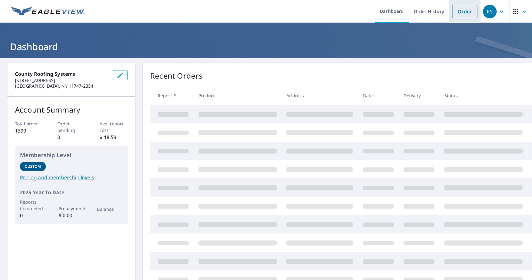 The height and width of the screenshot is (280, 532). I want to click on a: Pricing and membership levels, so click(71, 177).